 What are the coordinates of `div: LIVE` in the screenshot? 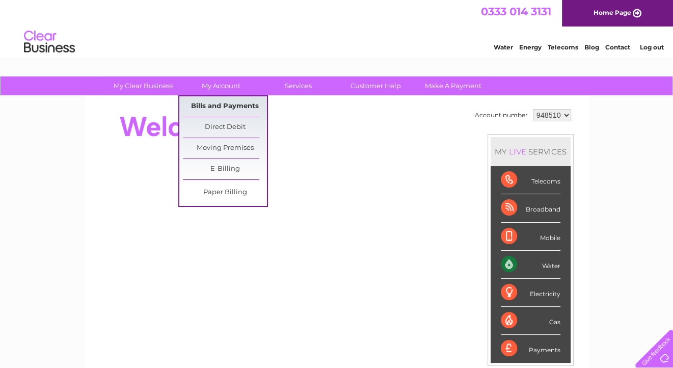 It's located at (518, 151).